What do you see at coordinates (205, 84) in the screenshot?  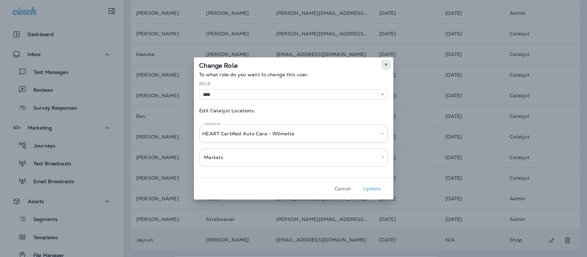 I see `label: Role` at bounding box center [205, 84].